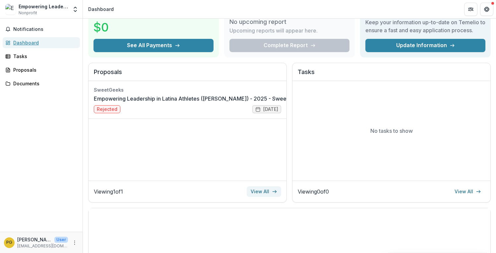 This screenshot has height=253, width=496. I want to click on span: Nonprofit, so click(28, 13).